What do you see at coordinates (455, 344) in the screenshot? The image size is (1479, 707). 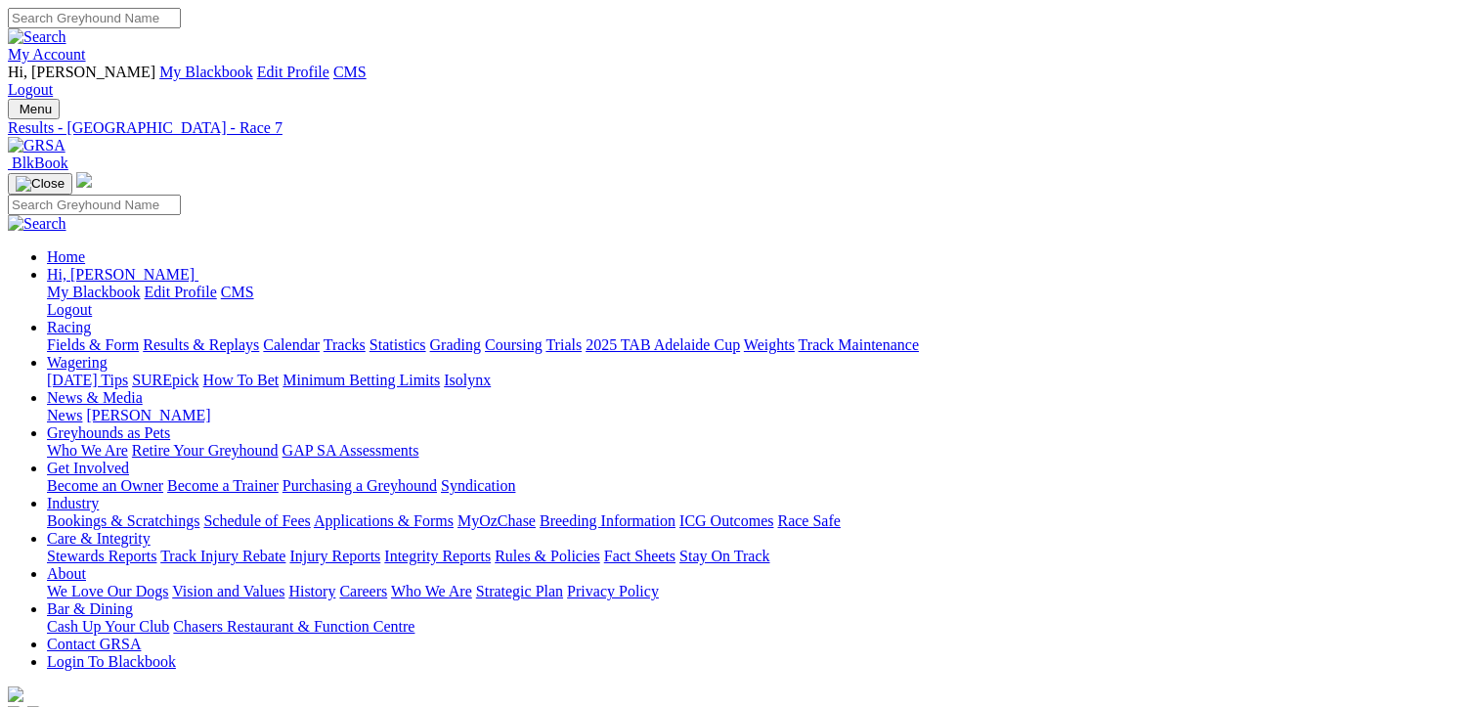 I see `a: Grading` at bounding box center [455, 344].